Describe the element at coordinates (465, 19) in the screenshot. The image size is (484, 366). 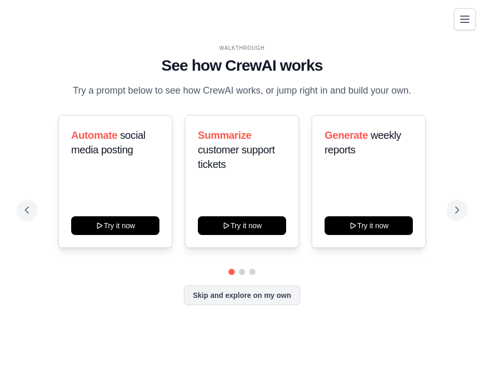
I see `button: Toggle navigation` at that location.